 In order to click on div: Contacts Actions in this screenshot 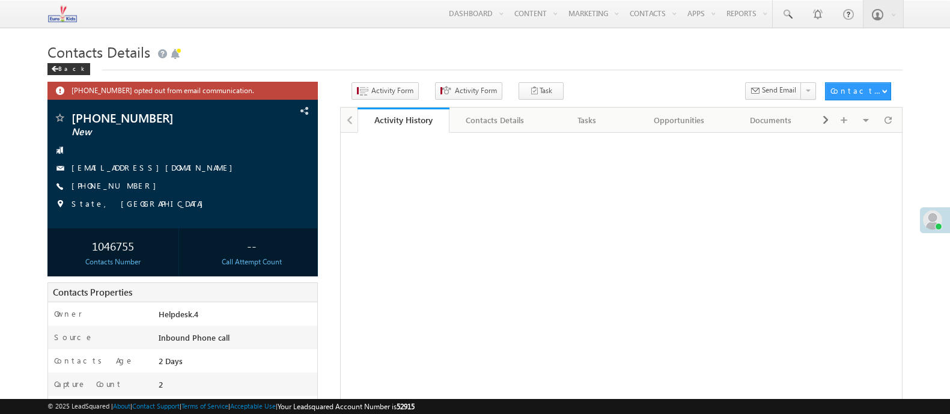, I will do `click(856, 91)`.